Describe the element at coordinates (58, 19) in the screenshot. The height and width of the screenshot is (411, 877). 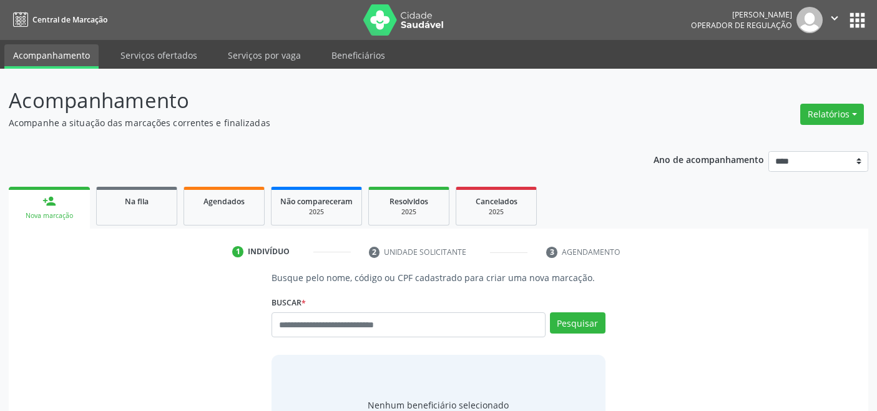
I see `a: Central de Marcação` at that location.